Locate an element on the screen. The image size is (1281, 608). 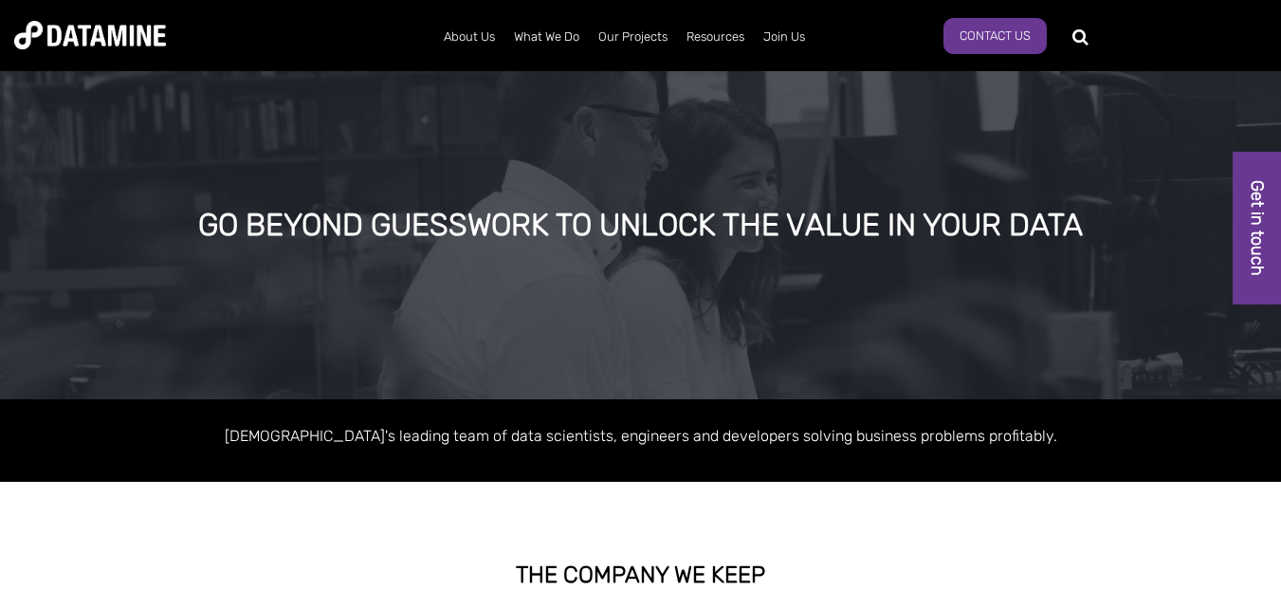
a: Get in touch is located at coordinates (1256, 228).